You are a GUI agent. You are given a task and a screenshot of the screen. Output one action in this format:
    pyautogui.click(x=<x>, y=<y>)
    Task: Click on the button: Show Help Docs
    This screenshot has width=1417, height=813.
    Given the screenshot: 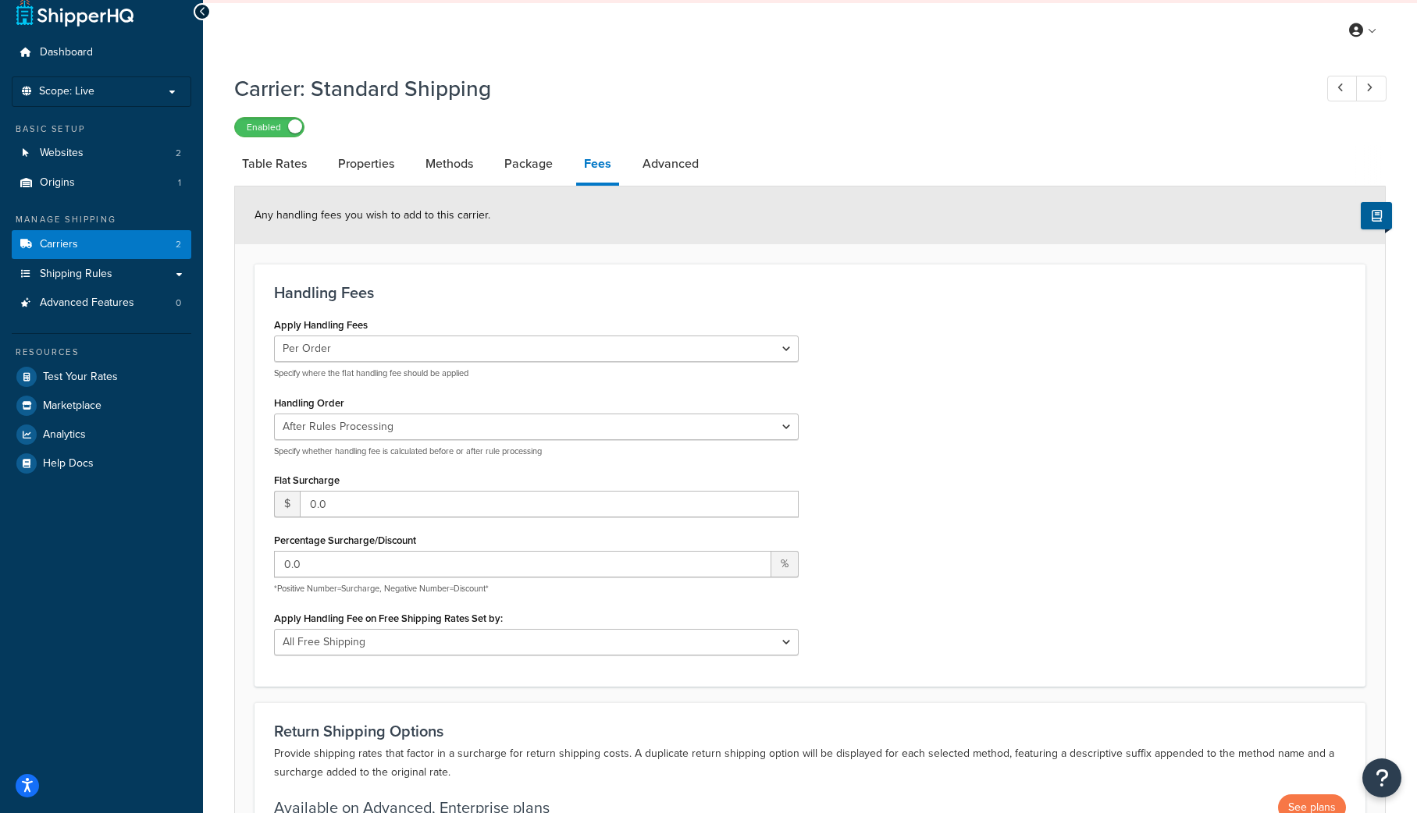 What is the action you would take?
    pyautogui.click(x=1376, y=215)
    